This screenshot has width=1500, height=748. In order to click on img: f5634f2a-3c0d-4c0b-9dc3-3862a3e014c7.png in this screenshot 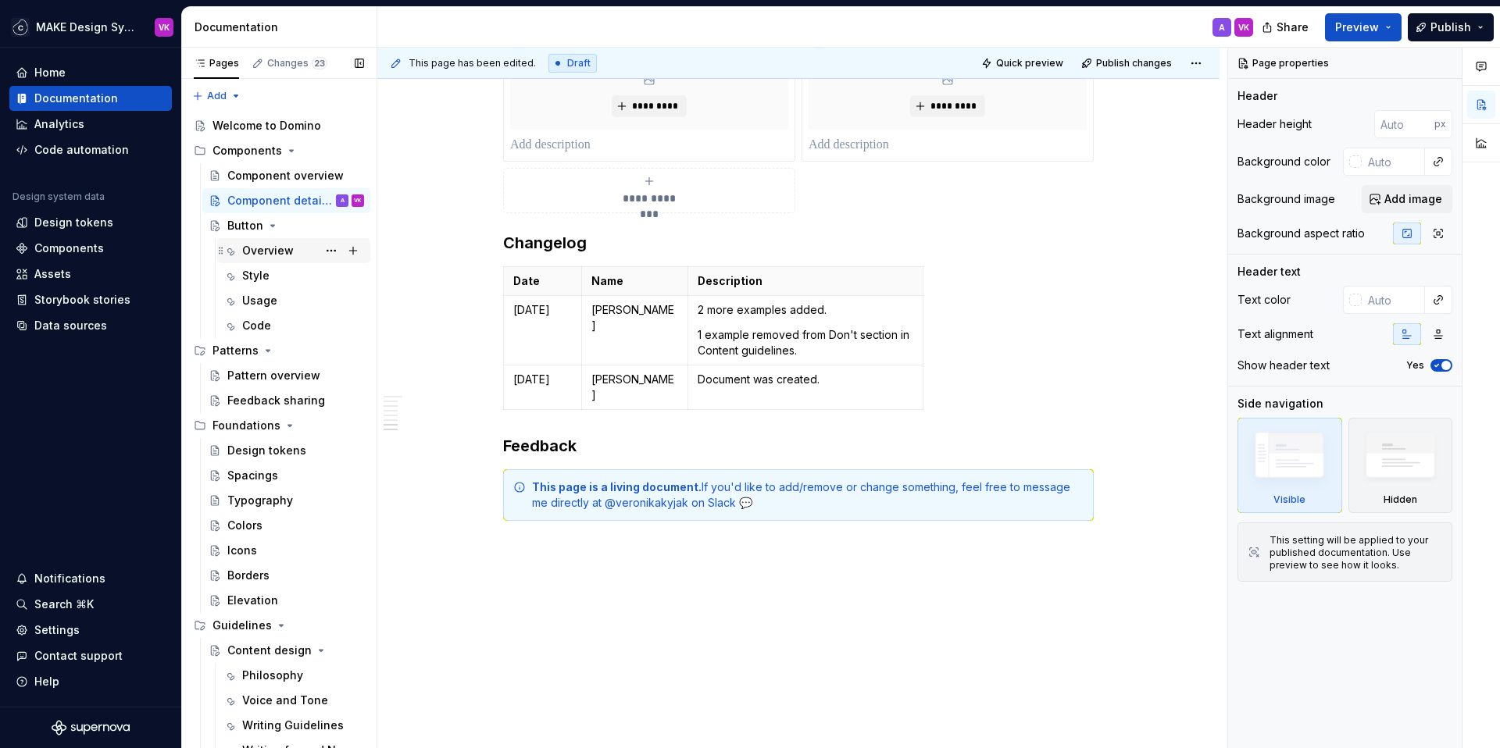, I will do `click(20, 27)`.